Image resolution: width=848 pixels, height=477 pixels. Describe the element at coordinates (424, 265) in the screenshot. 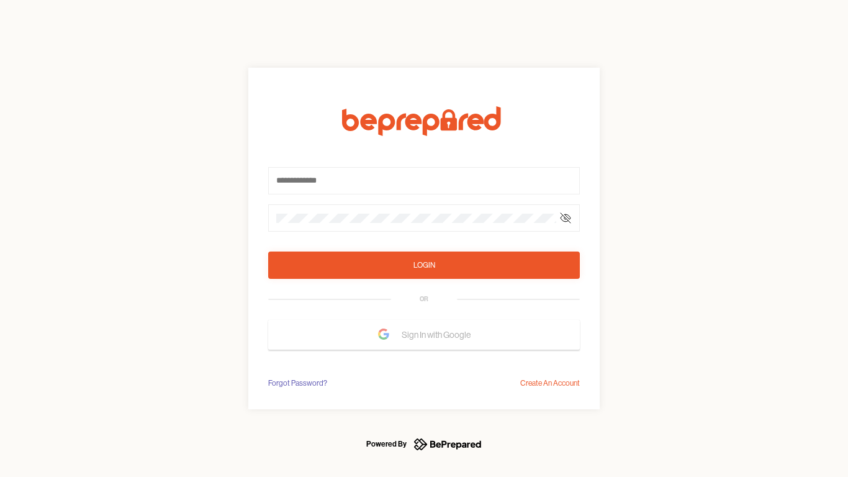

I see `div: Login` at that location.